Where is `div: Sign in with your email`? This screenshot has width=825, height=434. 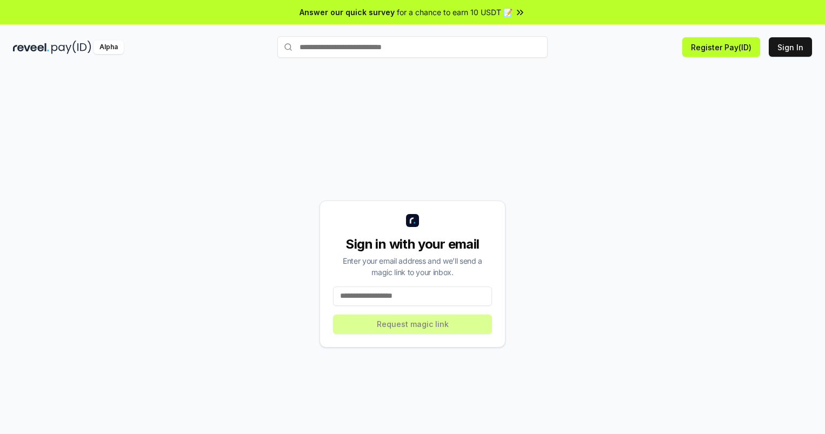
div: Sign in with your email is located at coordinates (413, 245).